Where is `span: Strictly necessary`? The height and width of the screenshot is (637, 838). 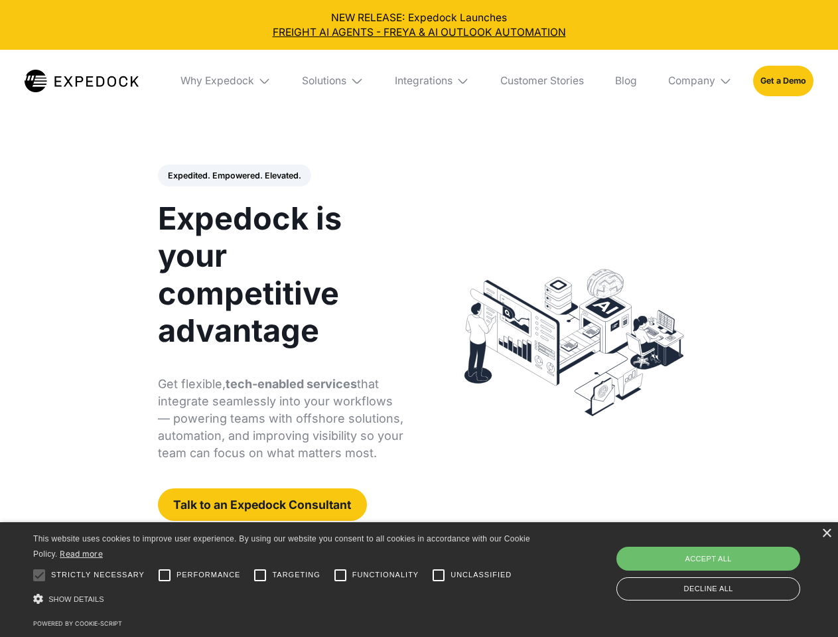 span: Strictly necessary is located at coordinates (98, 574).